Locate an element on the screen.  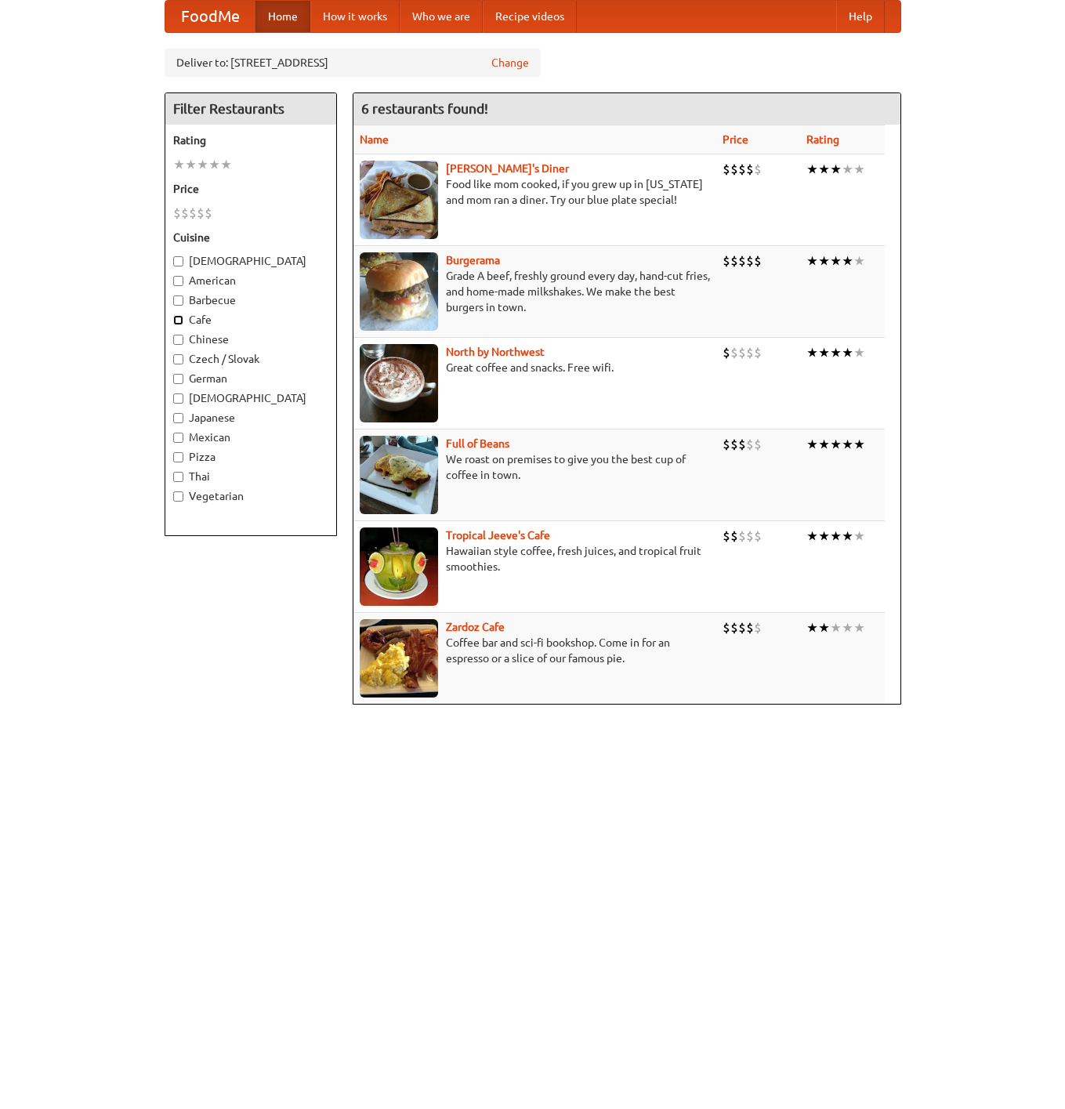
p: Hawaiian style coffee, fresh juices, and tropical fruit smoothies. is located at coordinates (535, 559).